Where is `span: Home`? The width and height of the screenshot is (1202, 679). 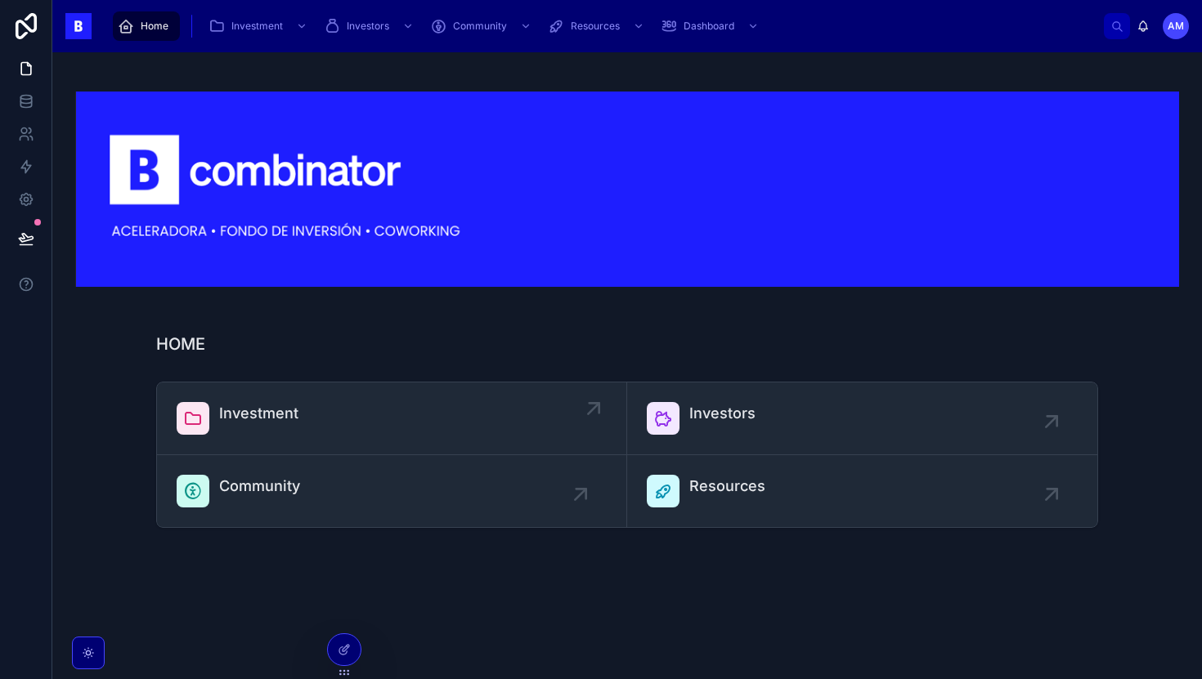 span: Home is located at coordinates (154, 26).